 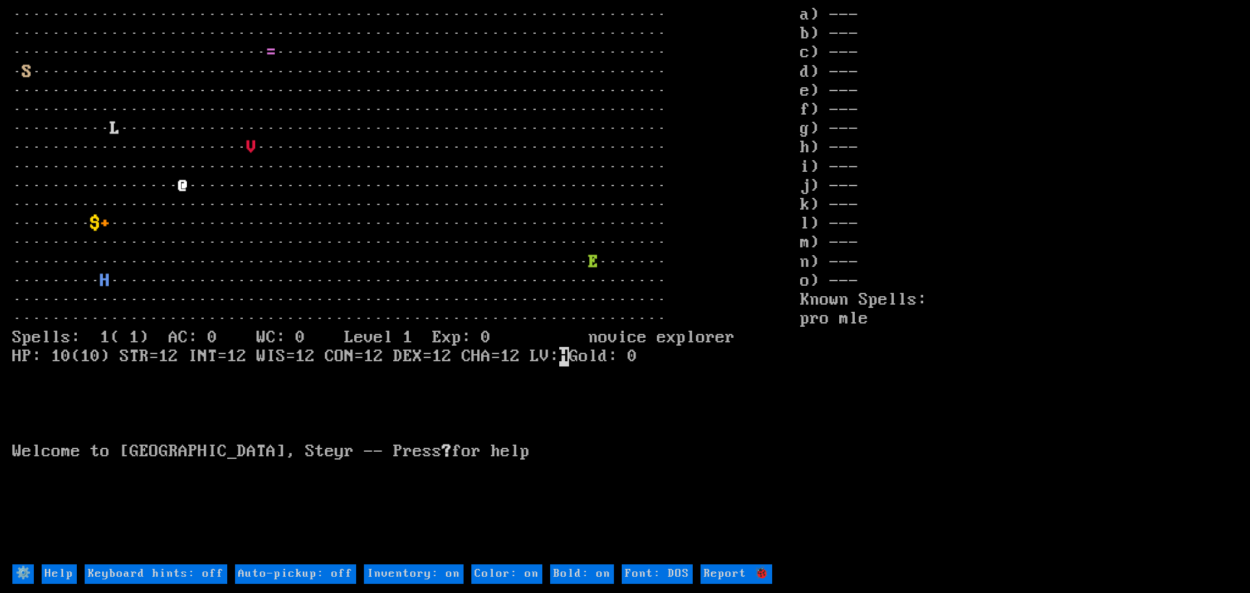 I want to click on font: E, so click(x=593, y=262).